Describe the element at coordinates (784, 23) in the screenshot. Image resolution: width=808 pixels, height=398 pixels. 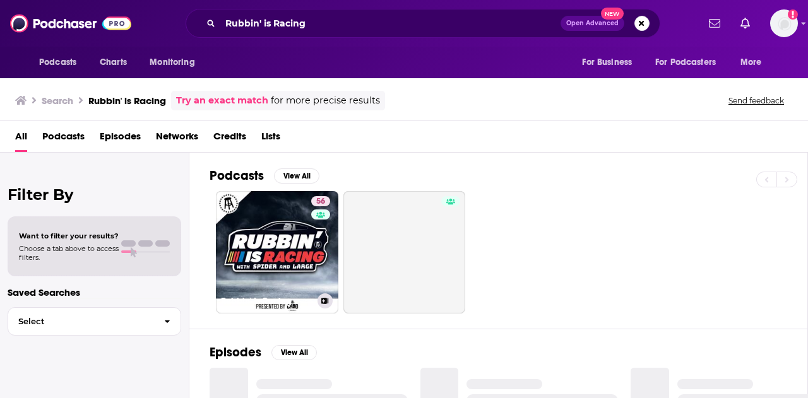
I see `img: User Profile` at that location.